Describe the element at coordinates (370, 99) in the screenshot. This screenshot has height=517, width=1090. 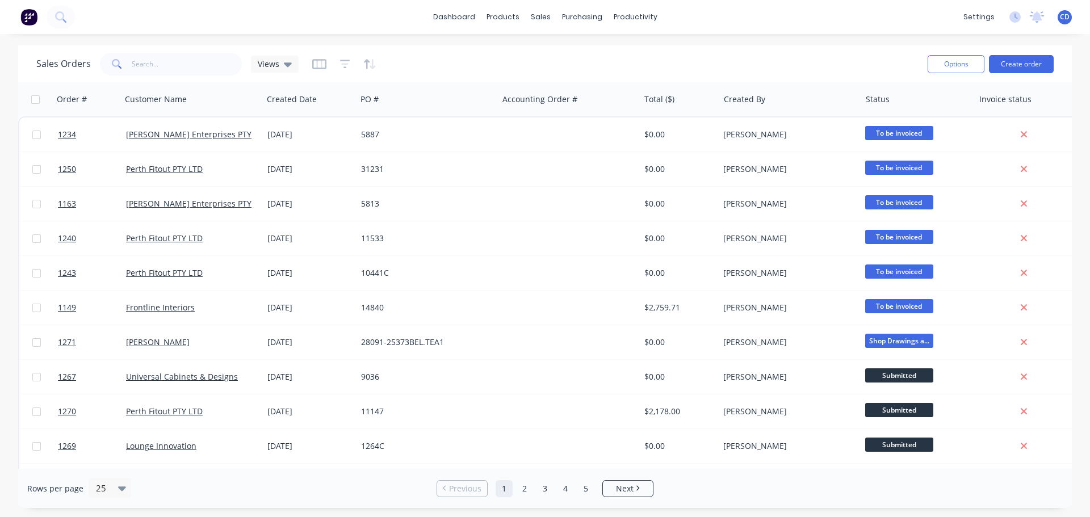
I see `div: PO #` at that location.